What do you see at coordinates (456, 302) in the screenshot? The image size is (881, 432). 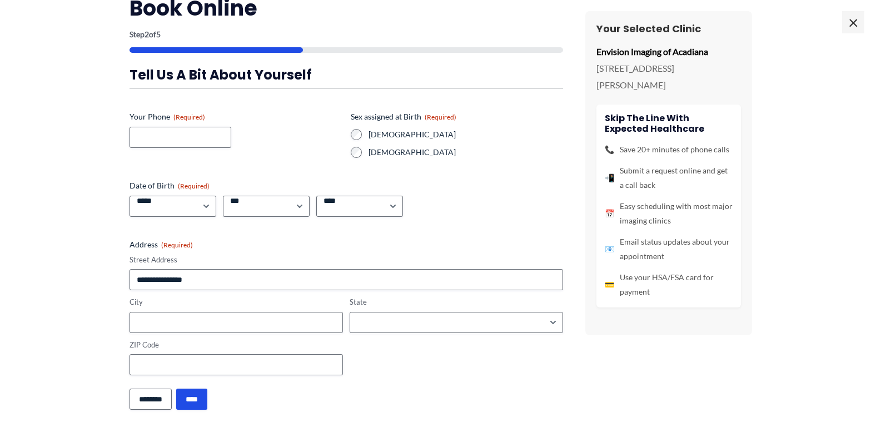 I see `label: State` at bounding box center [456, 302].